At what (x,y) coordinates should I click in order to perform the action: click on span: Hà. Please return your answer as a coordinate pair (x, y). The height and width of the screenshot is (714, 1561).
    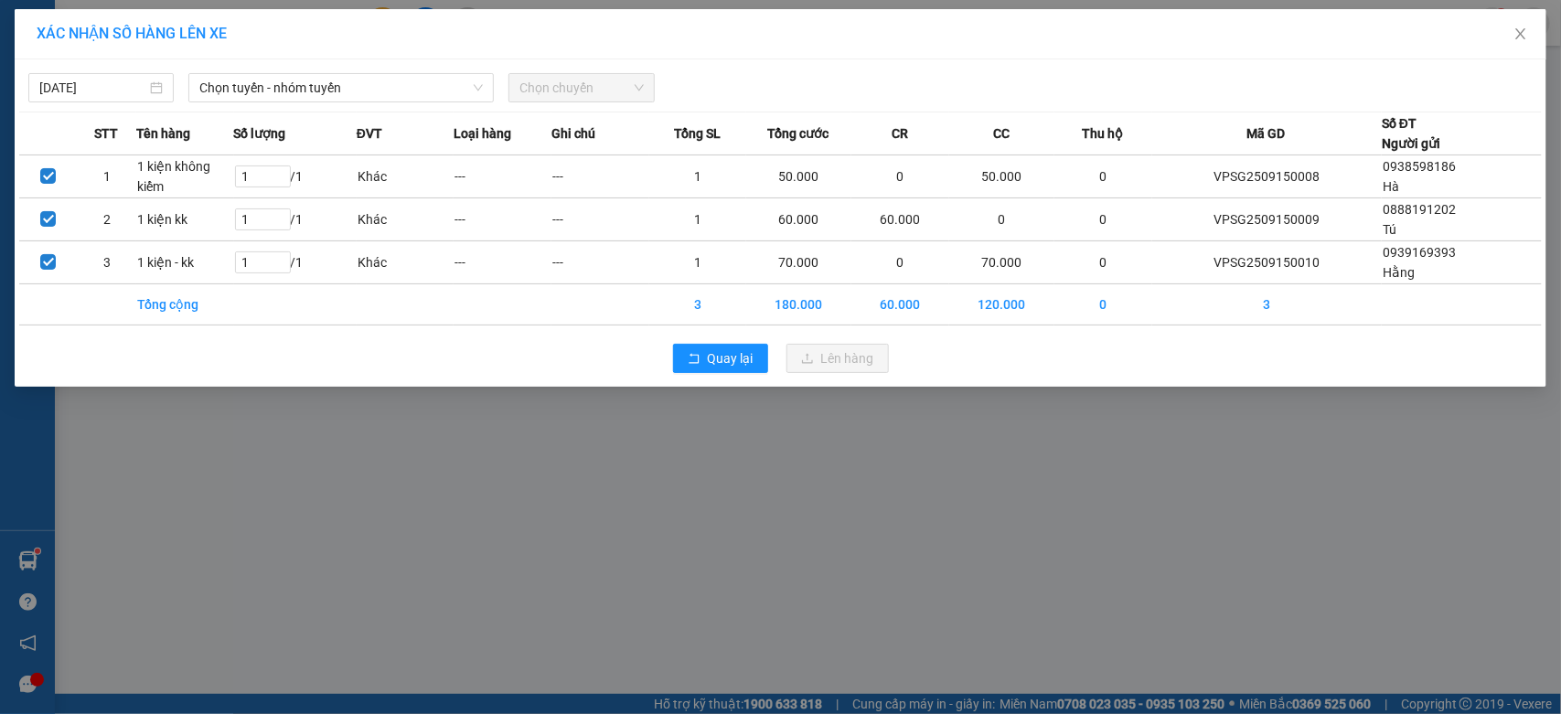
    Looking at the image, I should click on (1391, 187).